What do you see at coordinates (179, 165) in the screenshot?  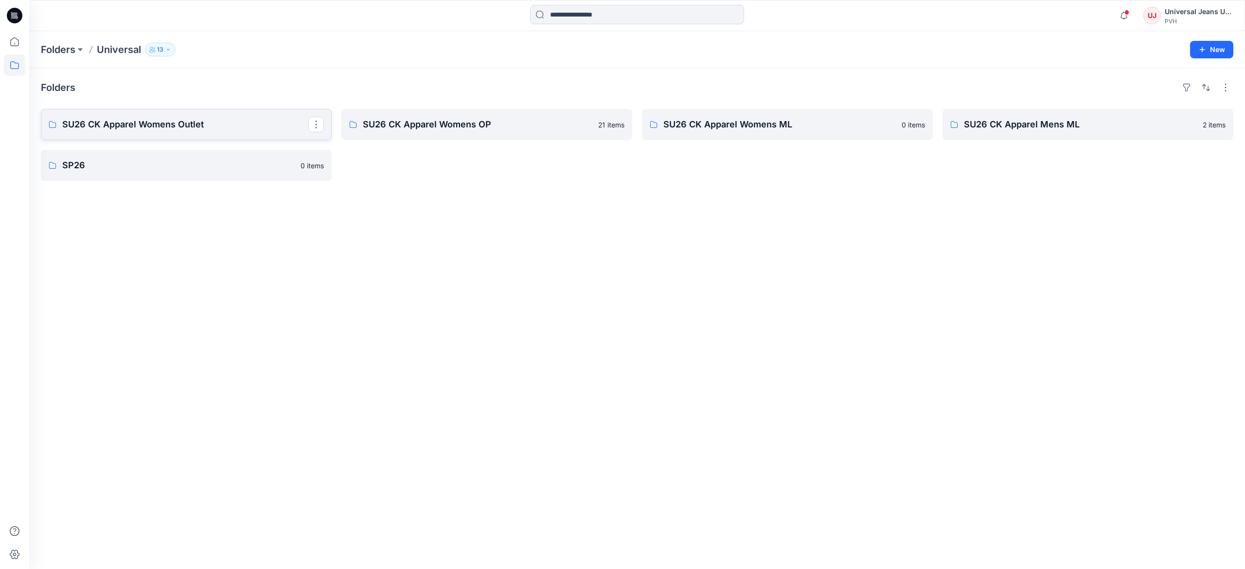 I see `p: SP26` at bounding box center [179, 165].